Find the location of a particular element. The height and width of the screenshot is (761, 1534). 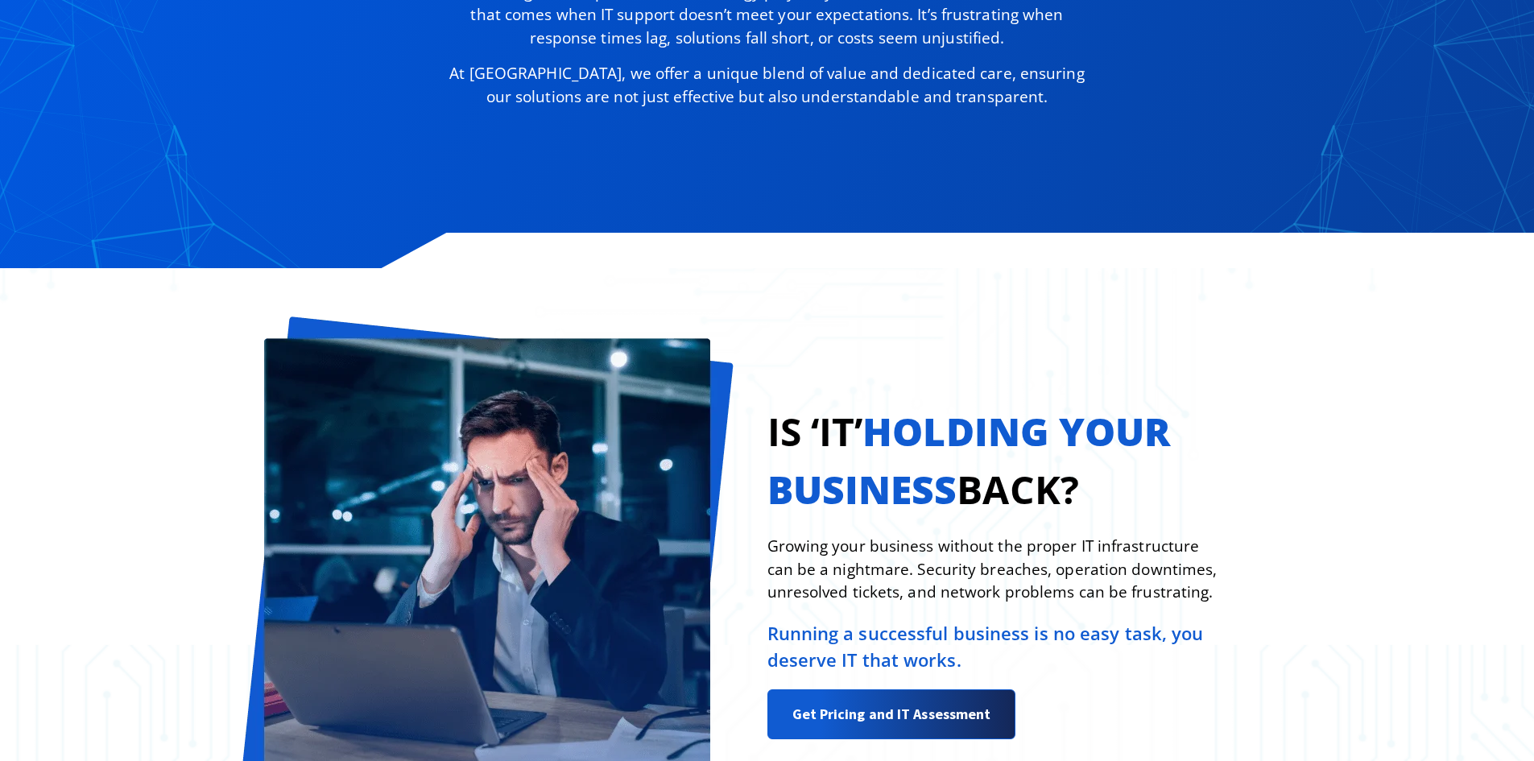

span: Get Pricing and IT Assessment is located at coordinates (891, 714).